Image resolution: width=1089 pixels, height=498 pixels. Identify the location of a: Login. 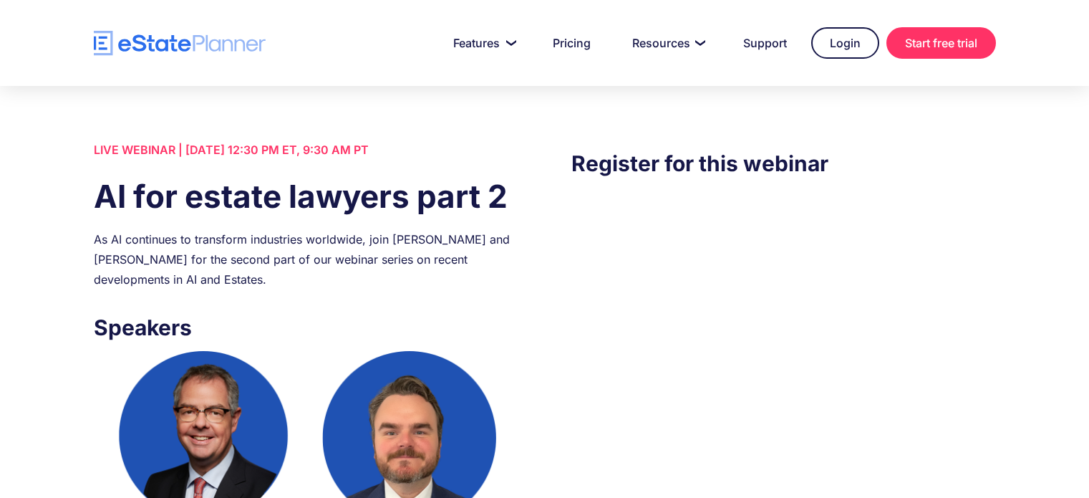
(845, 43).